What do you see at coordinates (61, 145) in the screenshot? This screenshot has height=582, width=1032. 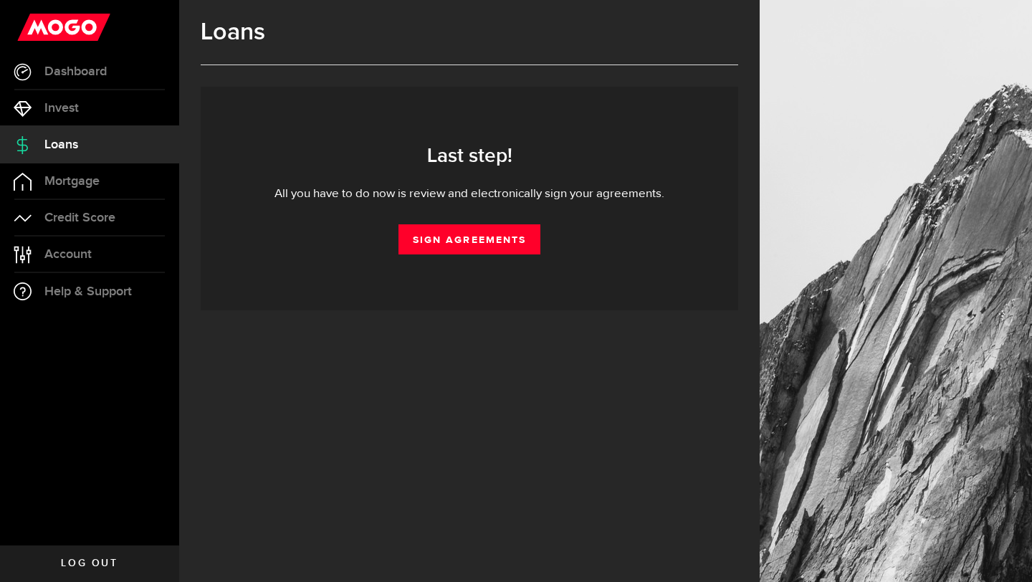 I see `span: Loans` at bounding box center [61, 145].